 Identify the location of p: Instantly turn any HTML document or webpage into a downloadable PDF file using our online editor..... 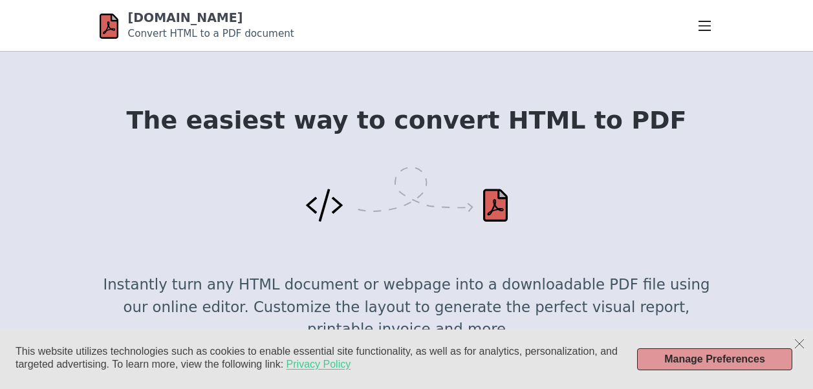
(407, 306).